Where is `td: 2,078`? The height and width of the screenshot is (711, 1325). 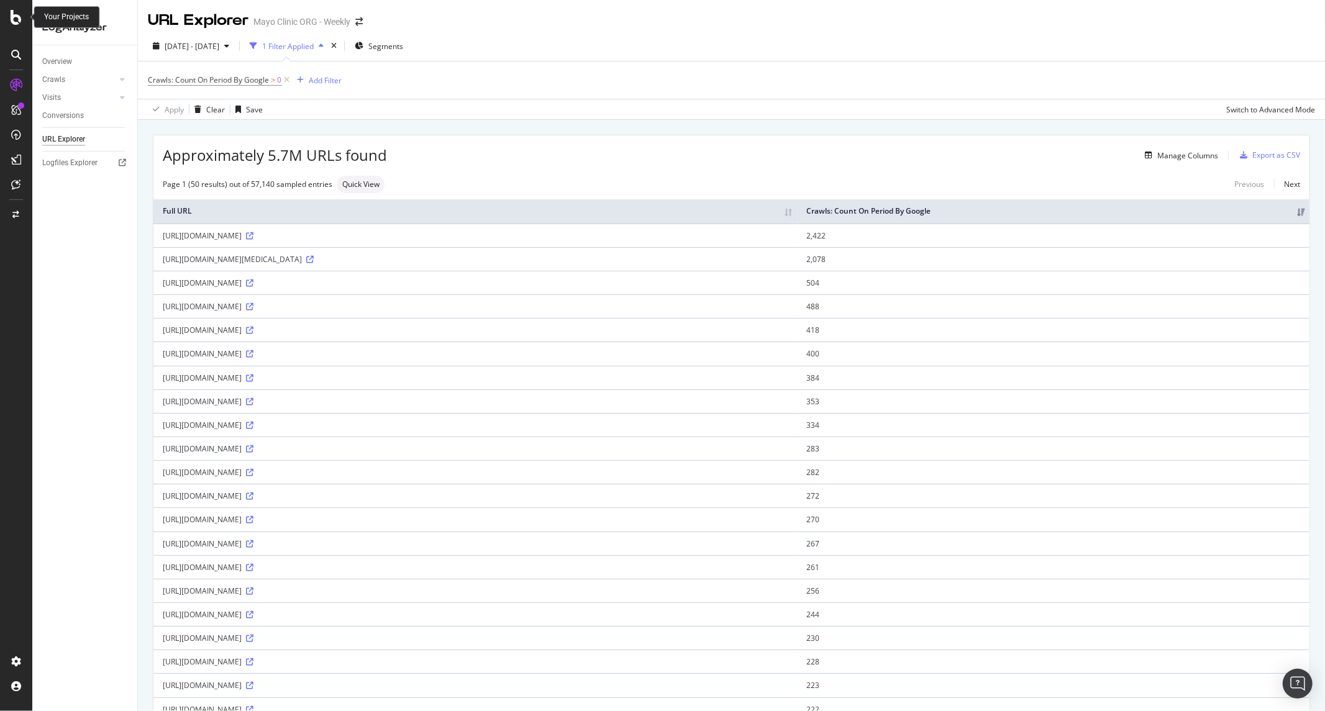 td: 2,078 is located at coordinates (1054, 259).